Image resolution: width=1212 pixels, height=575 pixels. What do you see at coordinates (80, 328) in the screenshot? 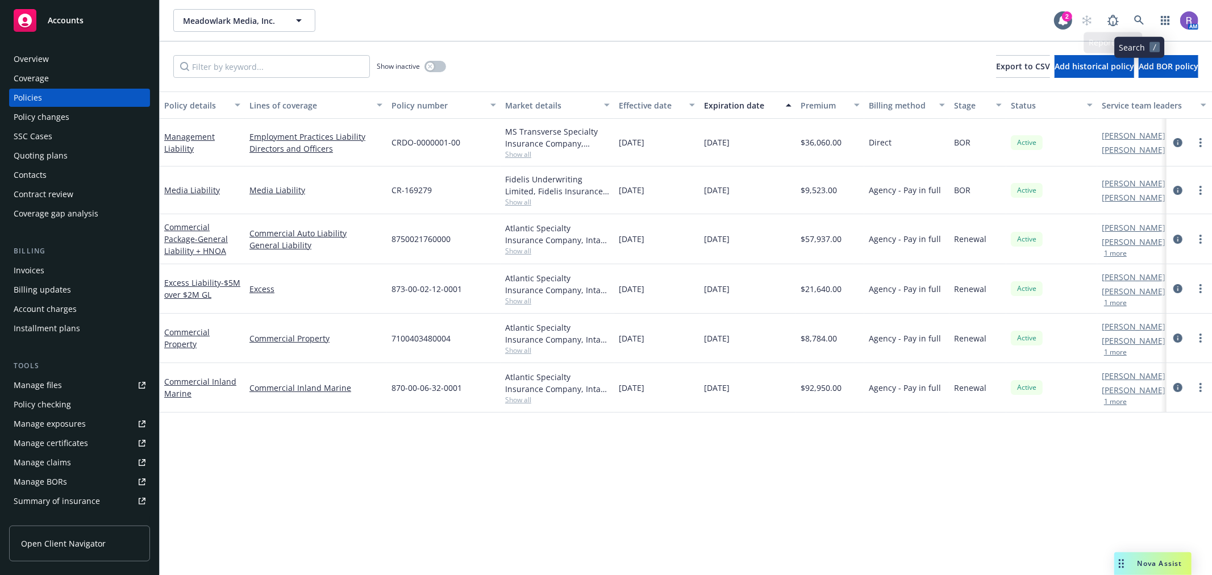
I see `a: Installment plans` at bounding box center [80, 328].